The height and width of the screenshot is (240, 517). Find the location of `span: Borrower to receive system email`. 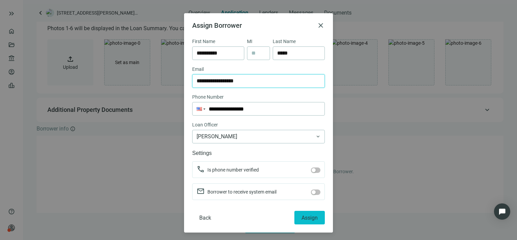

span: Borrower to receive system email is located at coordinates (242, 192).